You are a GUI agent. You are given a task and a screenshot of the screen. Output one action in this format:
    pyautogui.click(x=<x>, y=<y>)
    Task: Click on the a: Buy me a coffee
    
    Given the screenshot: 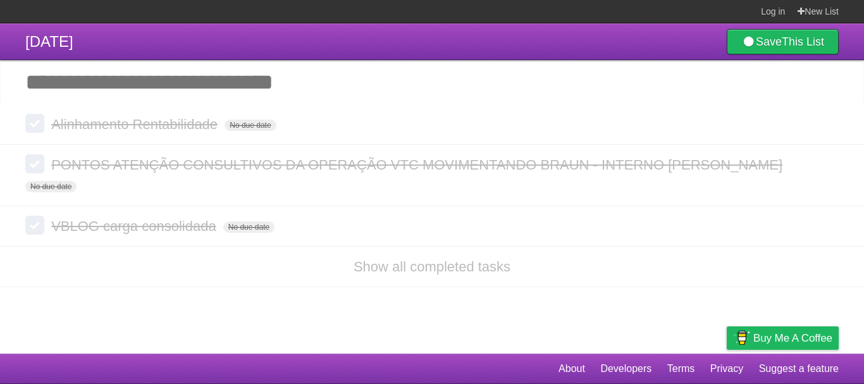 What is the action you would take?
    pyautogui.click(x=782, y=338)
    